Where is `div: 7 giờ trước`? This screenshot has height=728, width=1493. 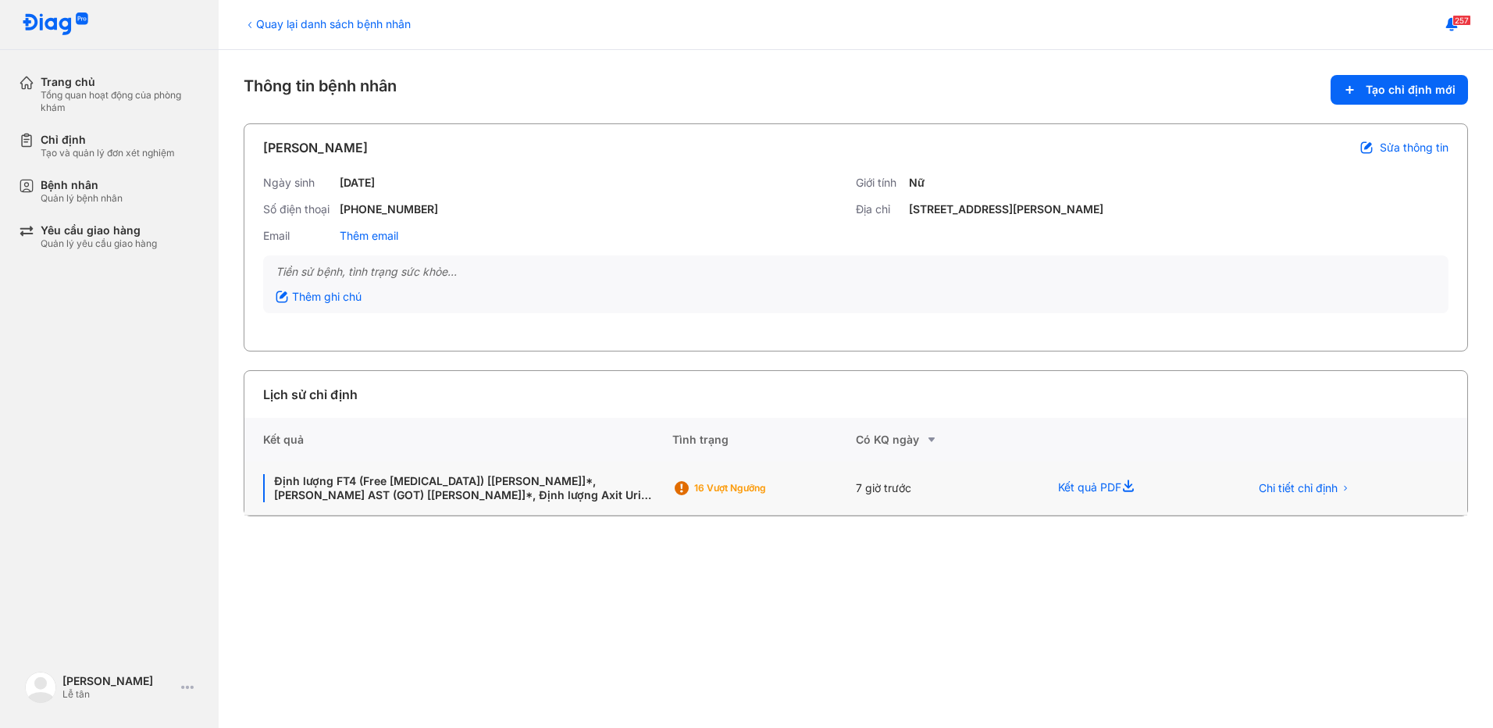 div: 7 giờ trước is located at coordinates (947, 488).